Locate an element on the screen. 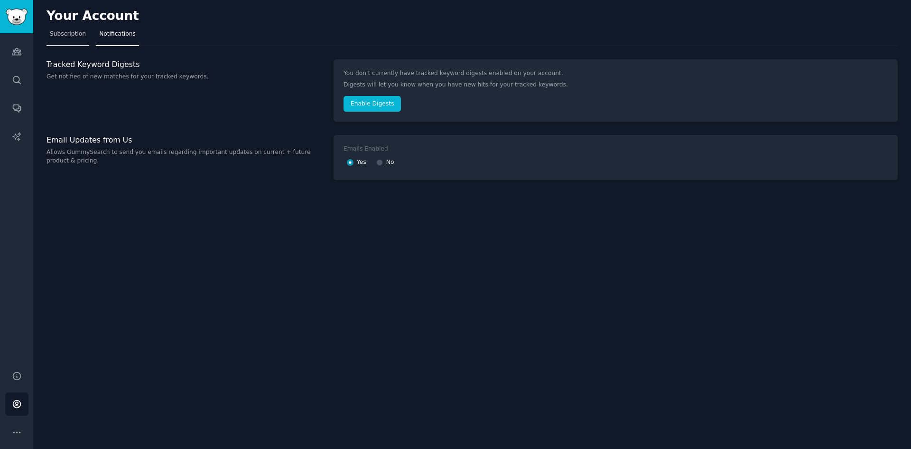 The height and width of the screenshot is (449, 911). div: Emails Enabled is located at coordinates (366, 149).